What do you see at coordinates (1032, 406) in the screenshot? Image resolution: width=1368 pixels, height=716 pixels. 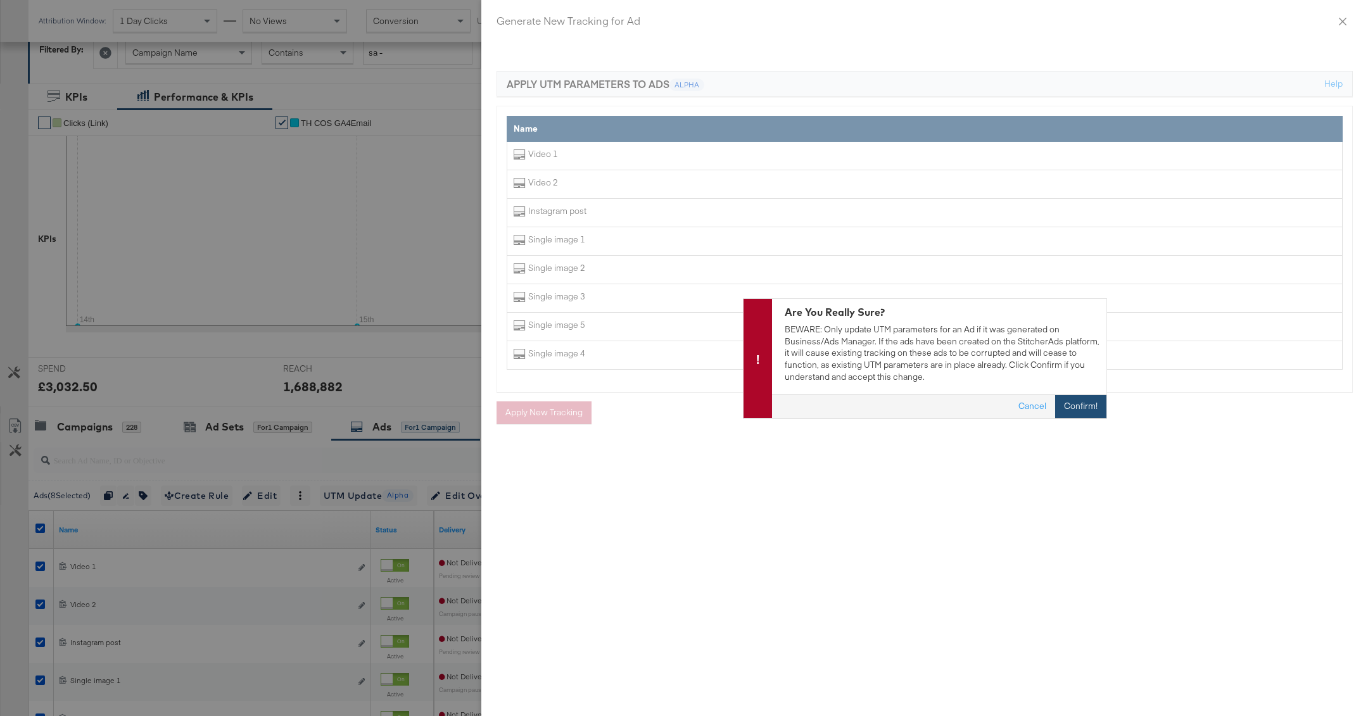 I see `button: Cancel` at bounding box center [1032, 406].